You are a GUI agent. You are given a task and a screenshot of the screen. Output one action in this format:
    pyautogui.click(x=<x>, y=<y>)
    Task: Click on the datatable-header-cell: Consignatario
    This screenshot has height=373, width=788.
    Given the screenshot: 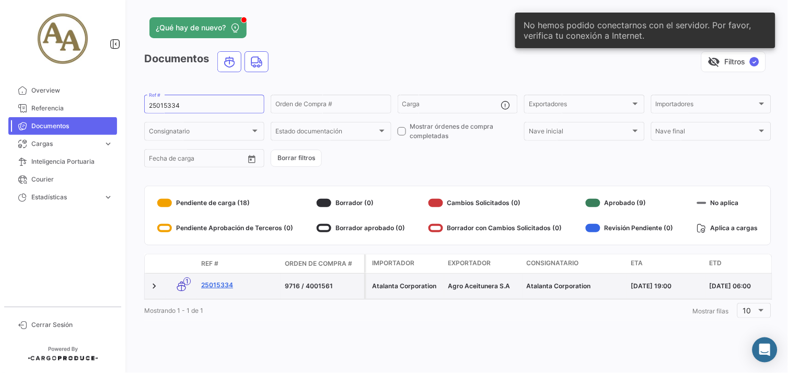 What is the action you would take?
    pyautogui.click(x=575, y=263)
    